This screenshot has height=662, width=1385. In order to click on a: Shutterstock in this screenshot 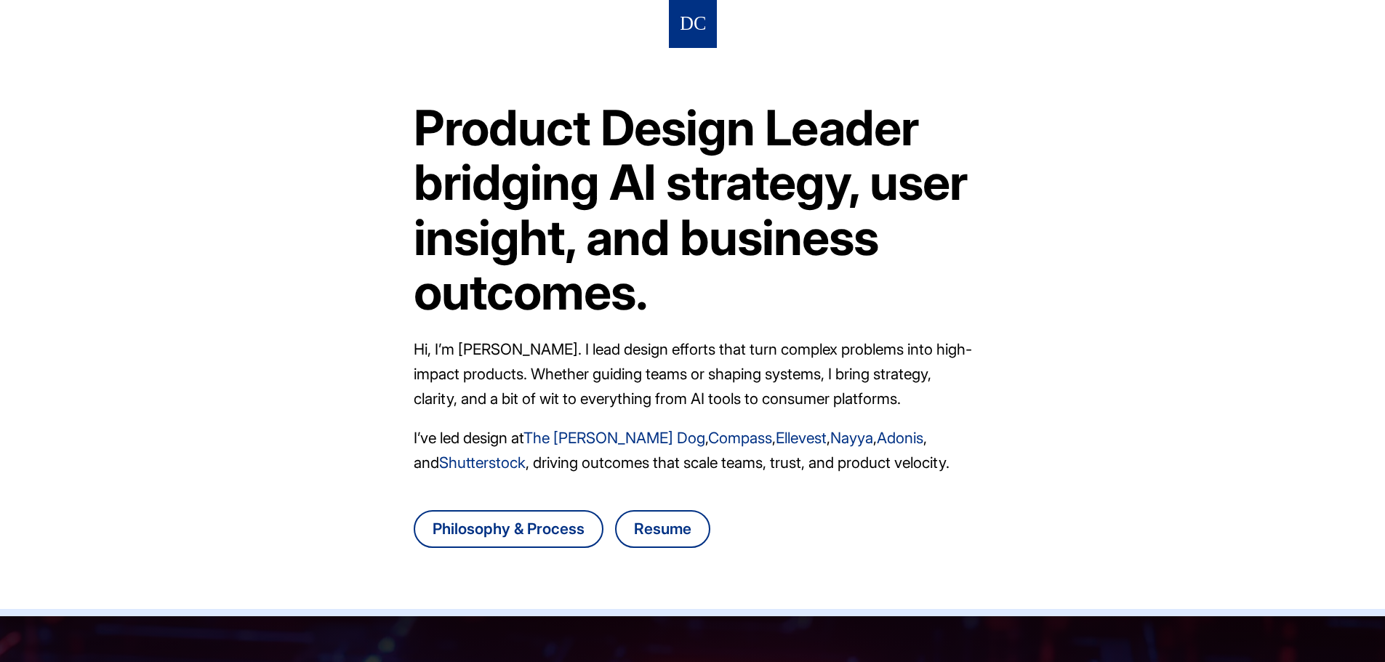, I will do `click(482, 462)`.